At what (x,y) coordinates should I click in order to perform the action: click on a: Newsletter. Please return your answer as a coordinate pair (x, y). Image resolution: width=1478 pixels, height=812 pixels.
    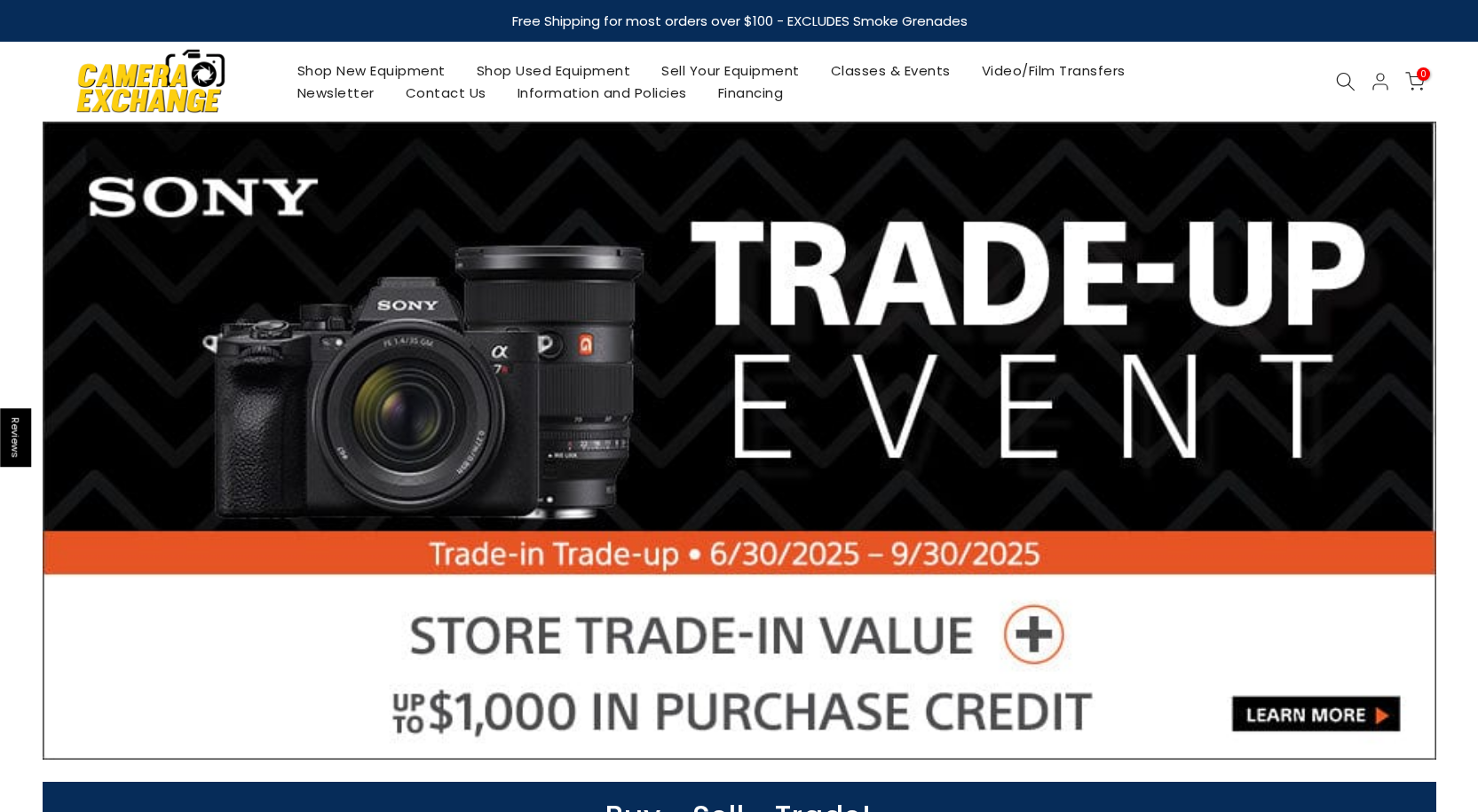
    Looking at the image, I should click on (335, 92).